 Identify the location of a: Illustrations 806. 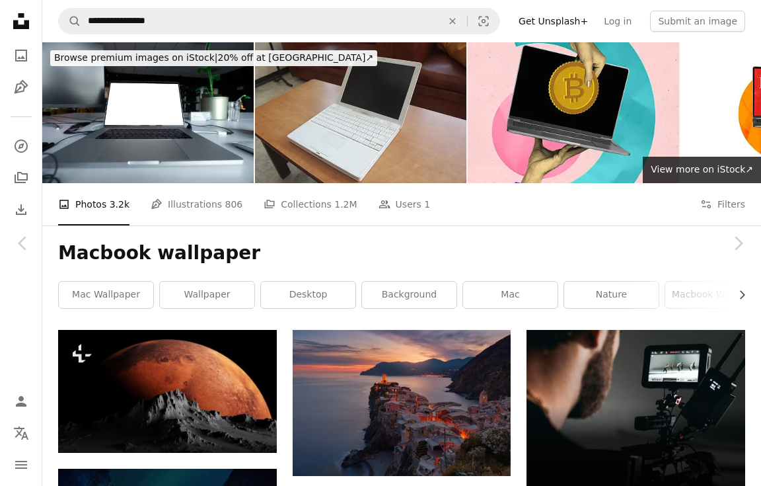
(196, 204).